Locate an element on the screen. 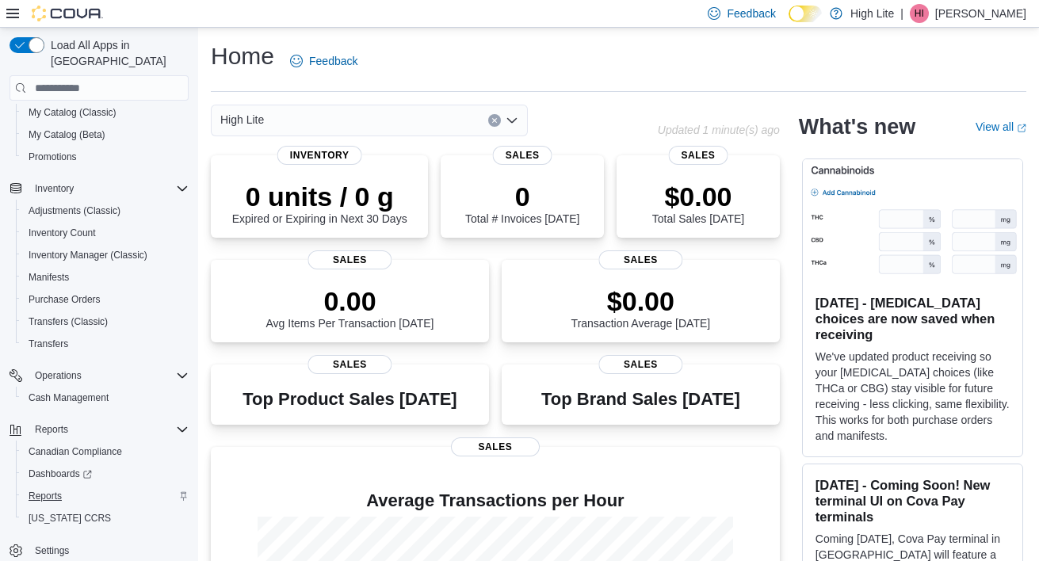 Image resolution: width=1039 pixels, height=561 pixels. a: Feedback is located at coordinates (323, 61).